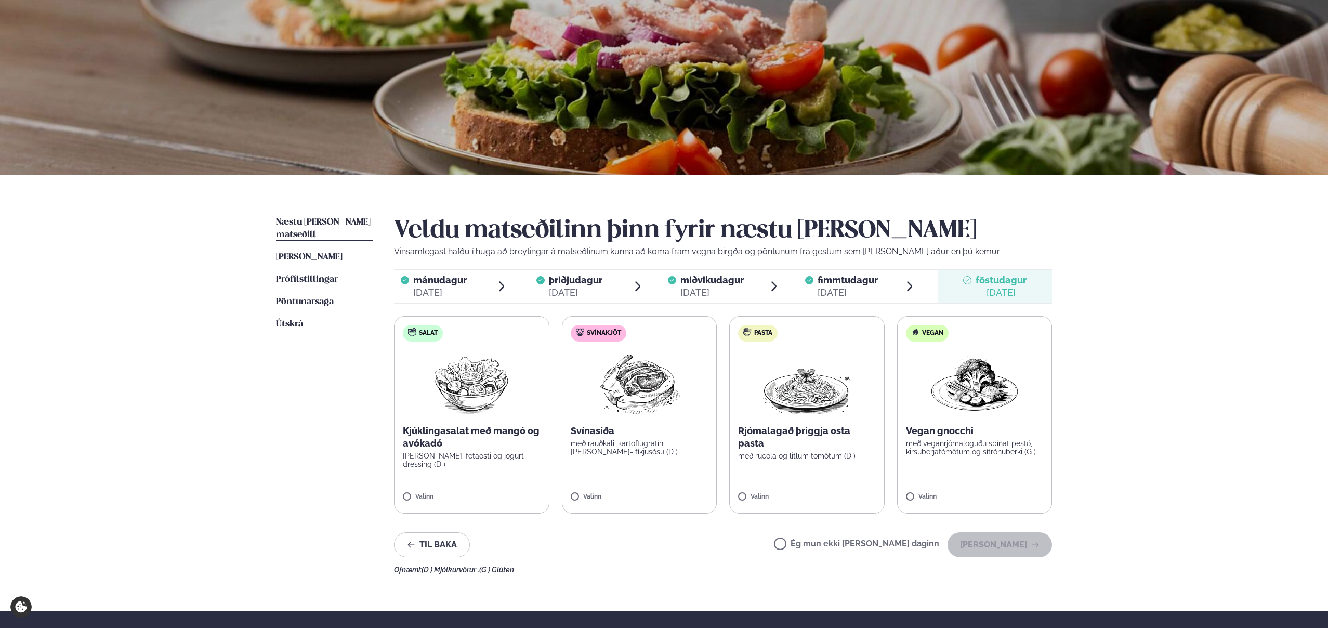 This screenshot has height=628, width=1328. Describe the element at coordinates (915, 332) in the screenshot. I see `img: Vegan.svg` at that location.